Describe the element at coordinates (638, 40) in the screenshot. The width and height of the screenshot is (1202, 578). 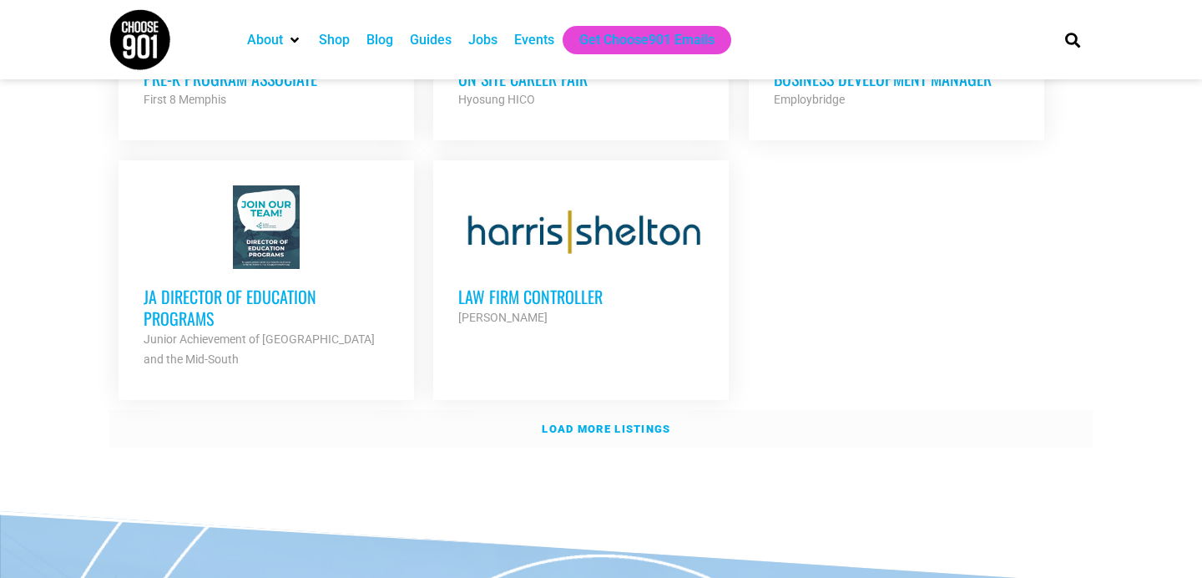
I see `nav: Main nav` at that location.